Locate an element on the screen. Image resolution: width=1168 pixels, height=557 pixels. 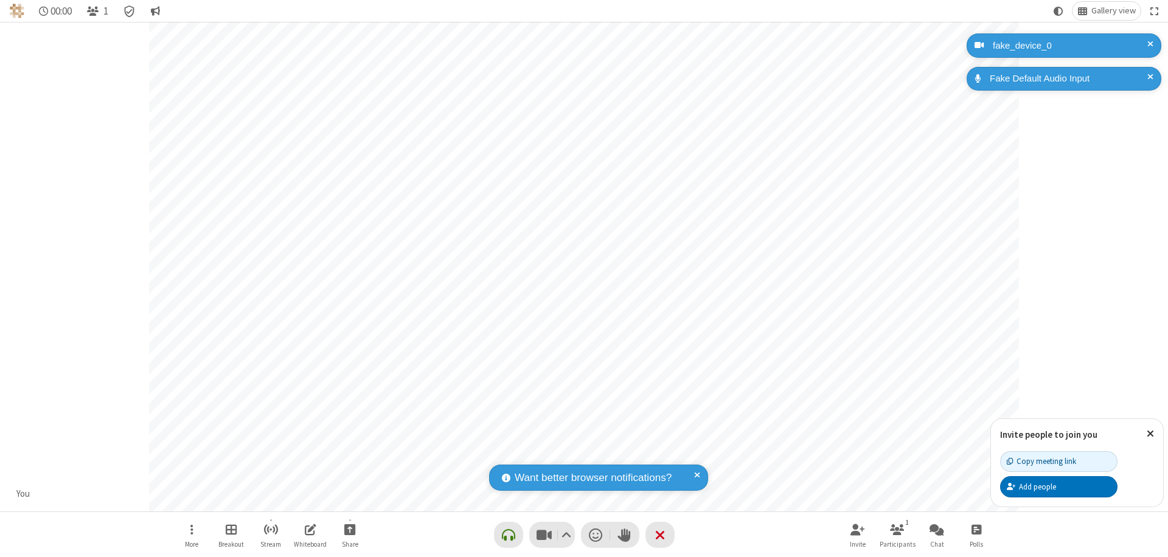
button: Stop video (⌘+Shift+V) is located at coordinates (552, 535).